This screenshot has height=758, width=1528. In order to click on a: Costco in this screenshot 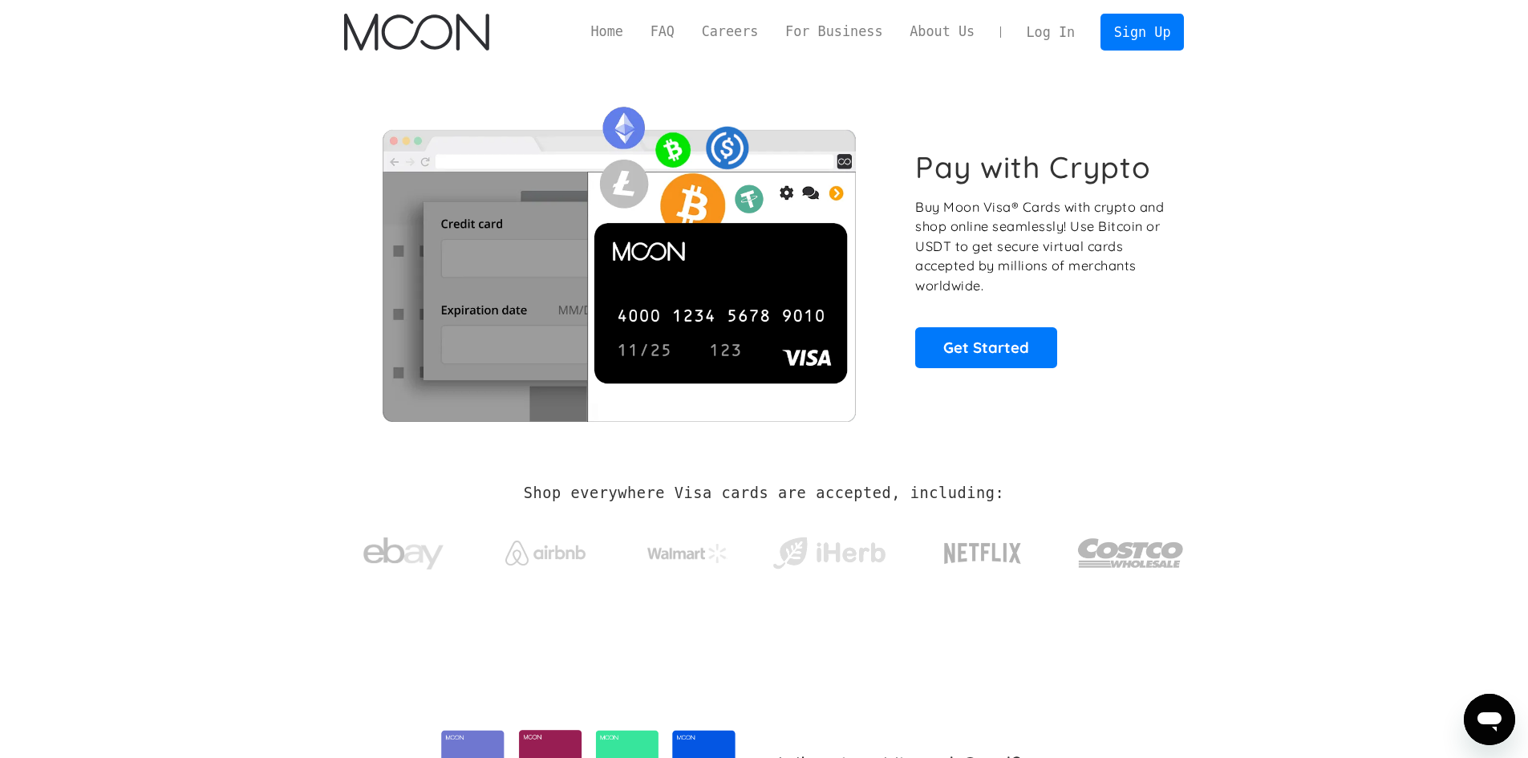, I will do `click(1131, 549)`.